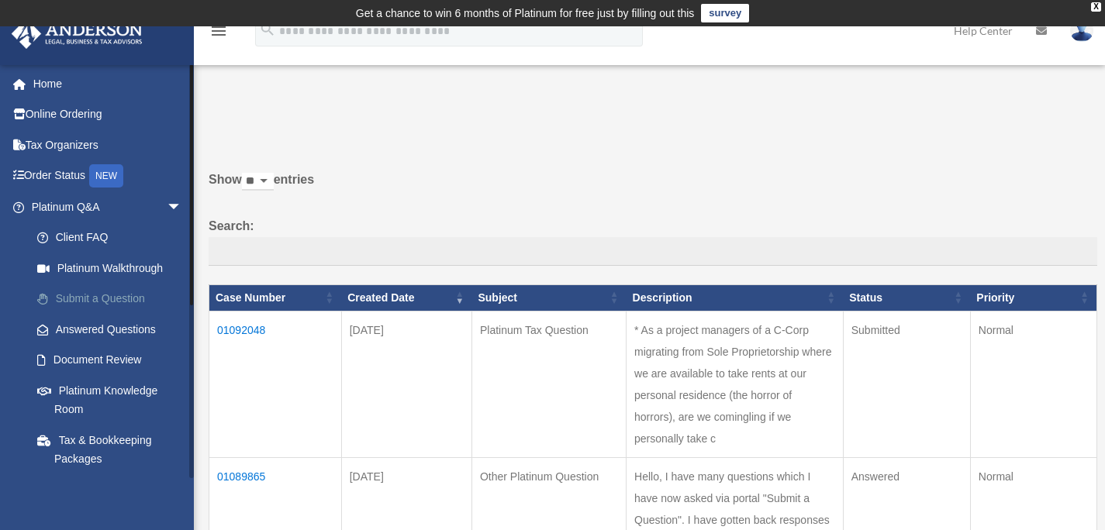 This screenshot has height=530, width=1105. Describe the element at coordinates (548, 298) in the screenshot. I see `th: Subject: activate to sort column ascending` at that location.